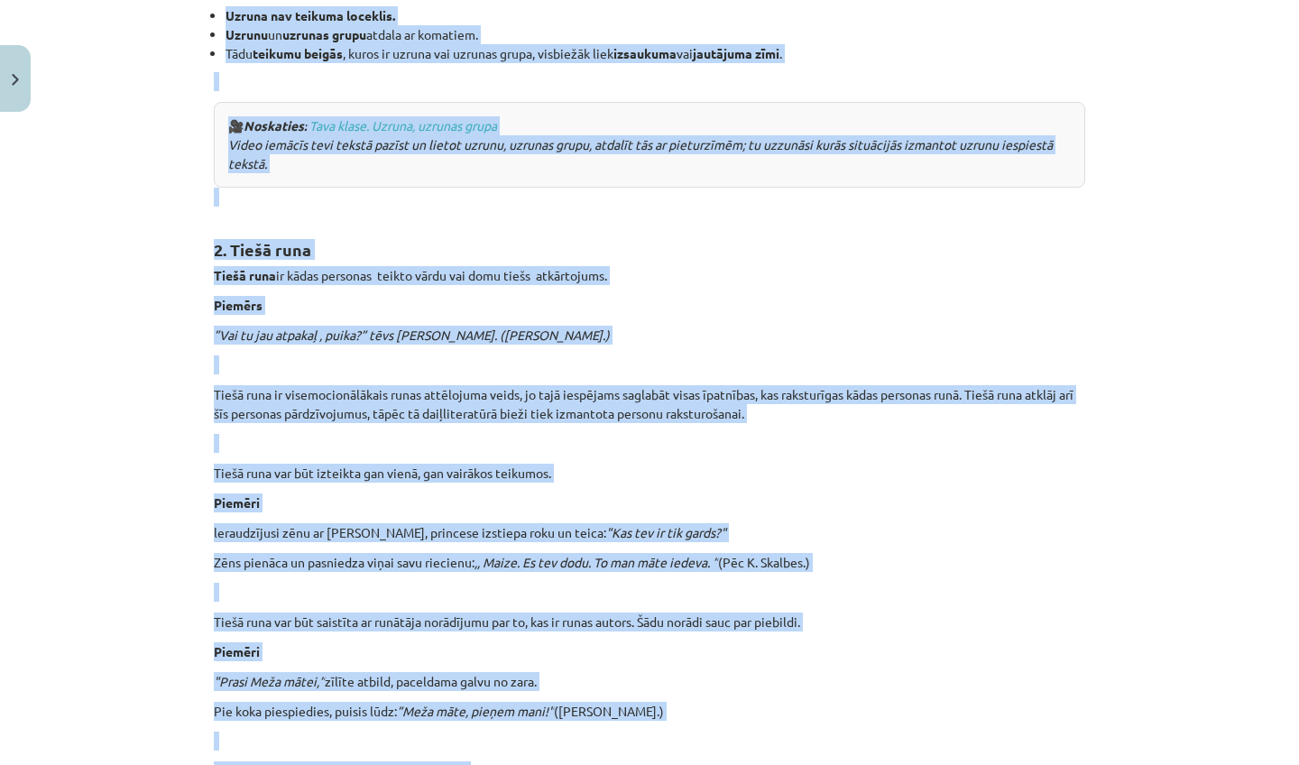  I want to click on b: izsaukuma, so click(645, 53).